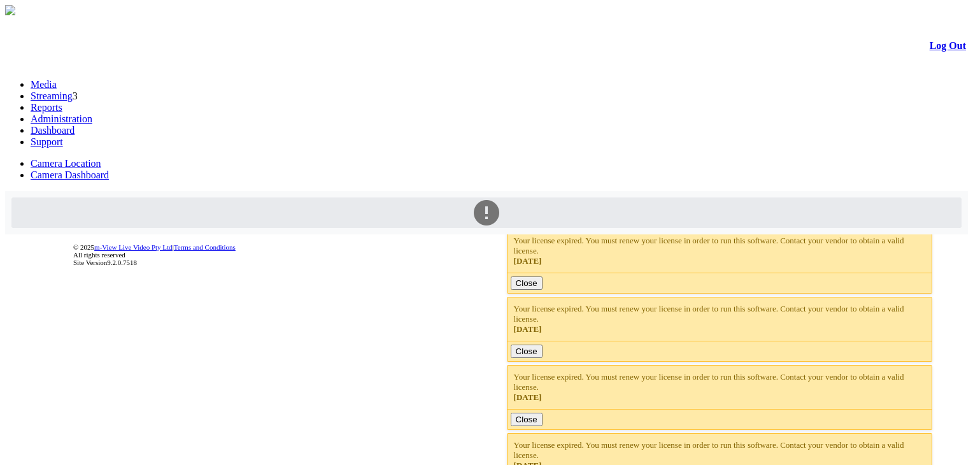 The height and width of the screenshot is (465, 973). Describe the element at coordinates (52, 95) in the screenshot. I see `a: Streaming` at that location.